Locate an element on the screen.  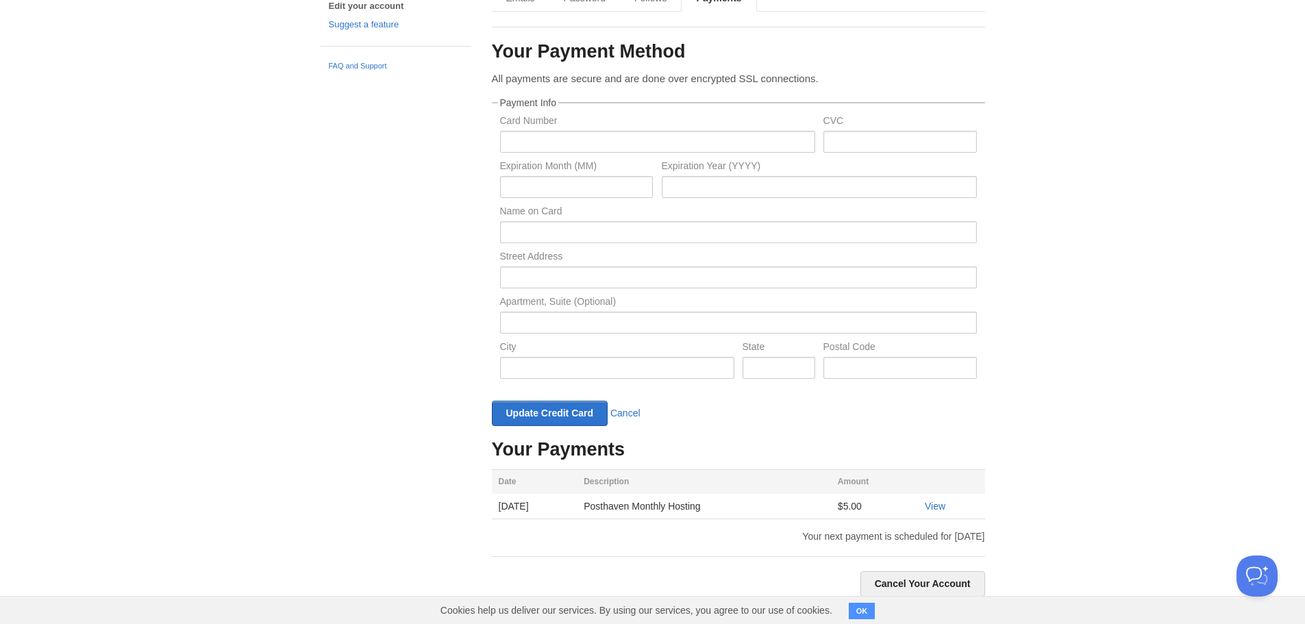
label: Expiration Month (MM) is located at coordinates (577, 167).